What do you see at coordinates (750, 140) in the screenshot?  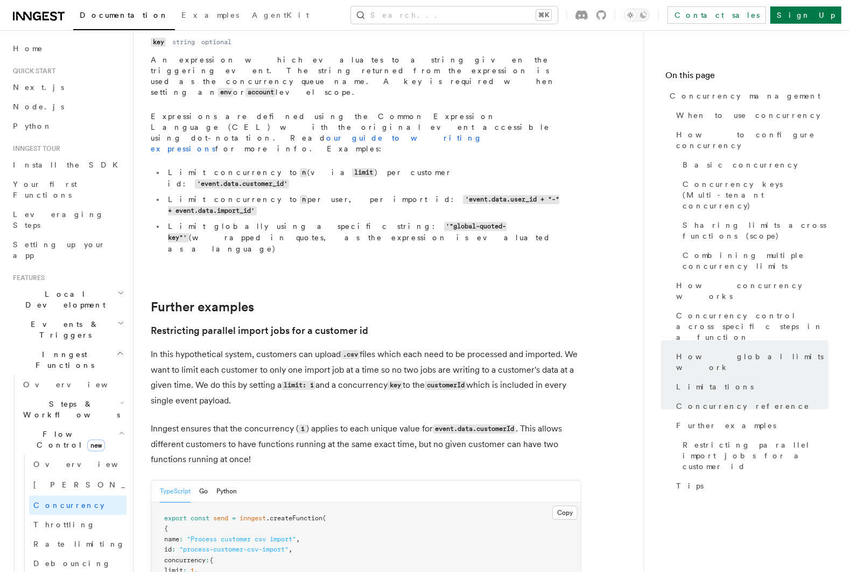 I see `a: How to configure concurrency` at bounding box center [750, 140].